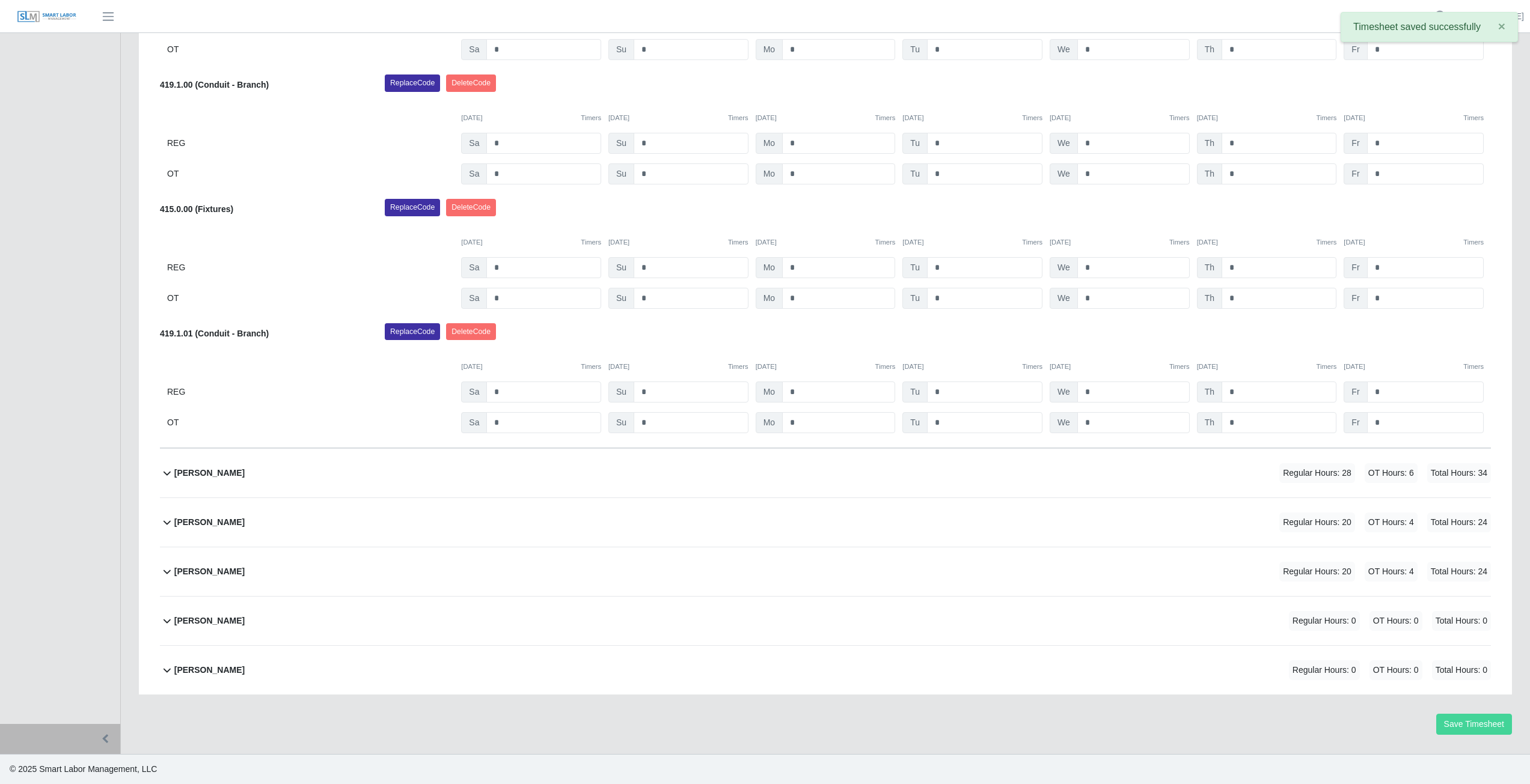 Image resolution: width=1530 pixels, height=784 pixels. I want to click on span: © 2025 Smart Labor Management, LLC, so click(83, 769).